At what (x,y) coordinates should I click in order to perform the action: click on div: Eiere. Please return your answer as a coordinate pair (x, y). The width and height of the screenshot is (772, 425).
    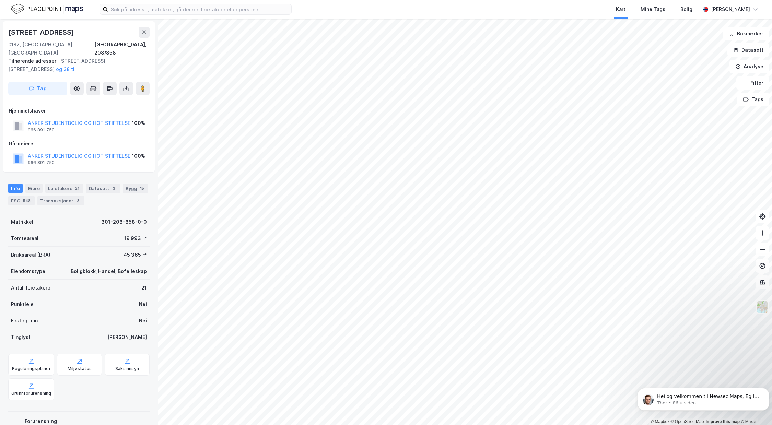
    Looking at the image, I should click on (34, 188).